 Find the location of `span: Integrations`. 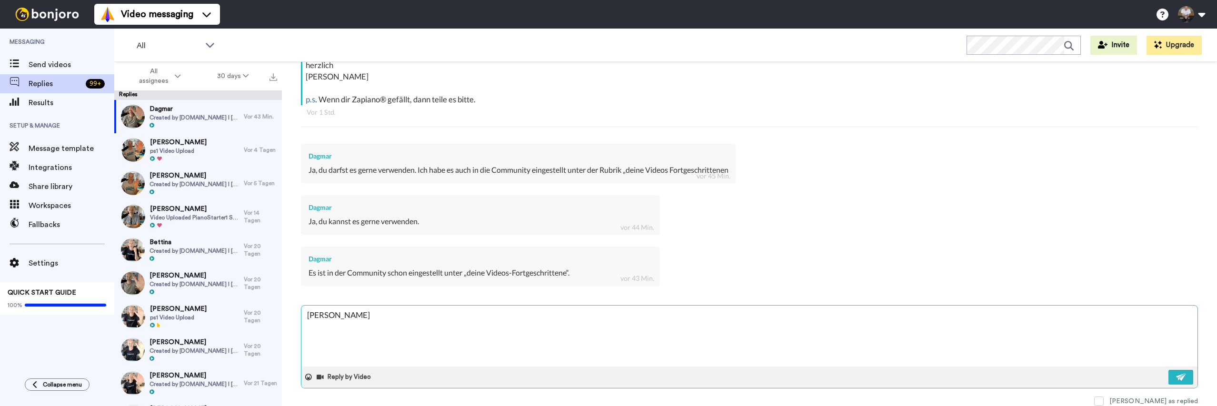

span: Integrations is located at coordinates (71, 168).